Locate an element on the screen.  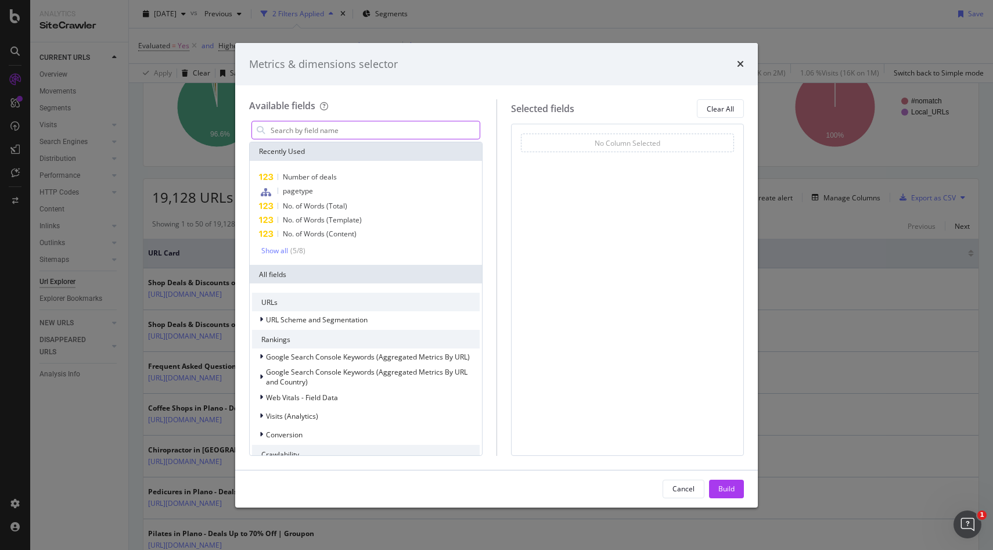
span: No. of Words (Template) is located at coordinates (322, 219).